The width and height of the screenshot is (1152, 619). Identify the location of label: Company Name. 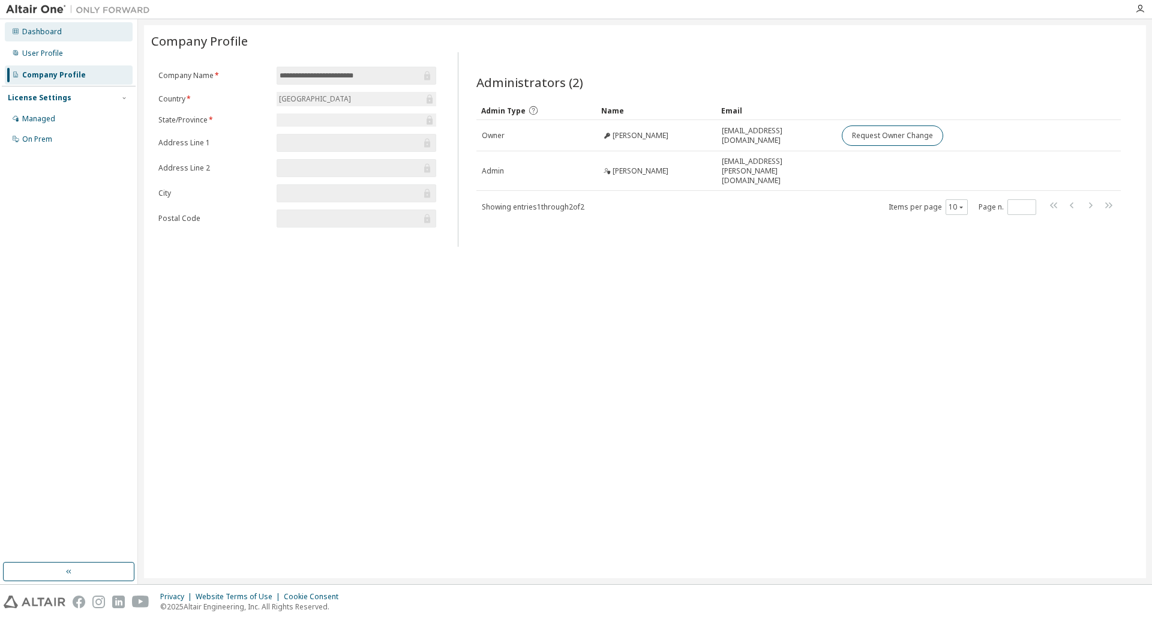
(214, 76).